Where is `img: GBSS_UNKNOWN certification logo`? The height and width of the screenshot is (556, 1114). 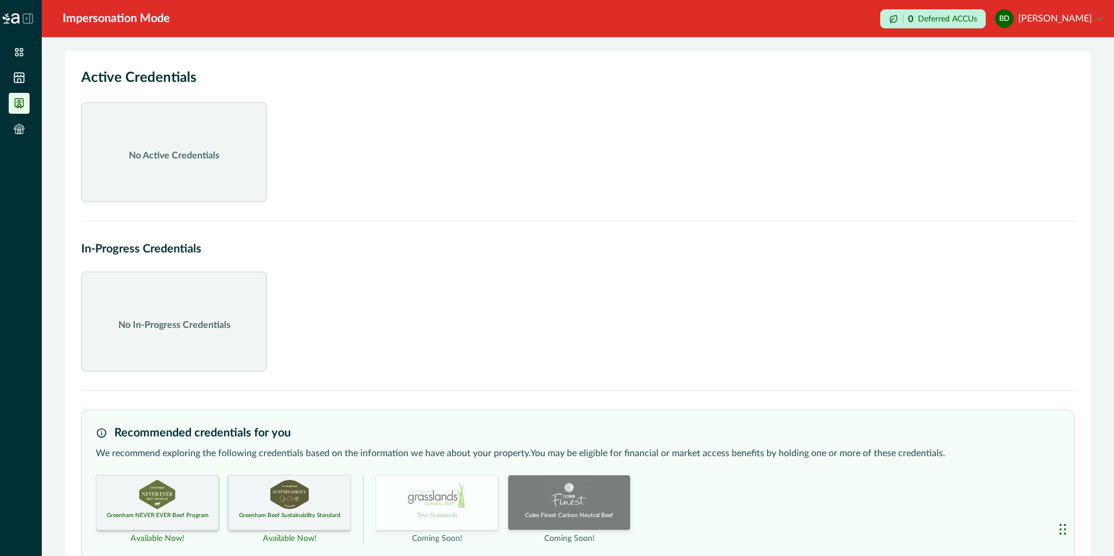 img: GBSS_UNKNOWN certification logo is located at coordinates (290, 494).